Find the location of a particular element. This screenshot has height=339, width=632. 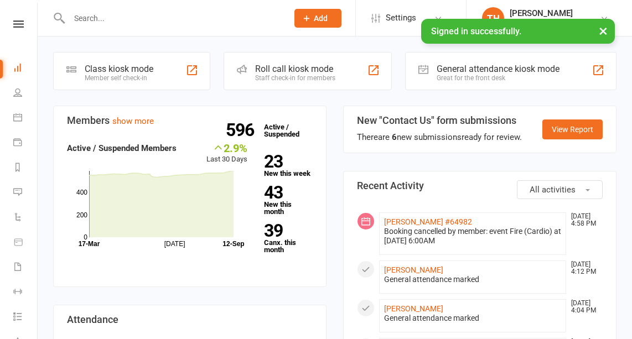

input: Search... is located at coordinates (173, 18).